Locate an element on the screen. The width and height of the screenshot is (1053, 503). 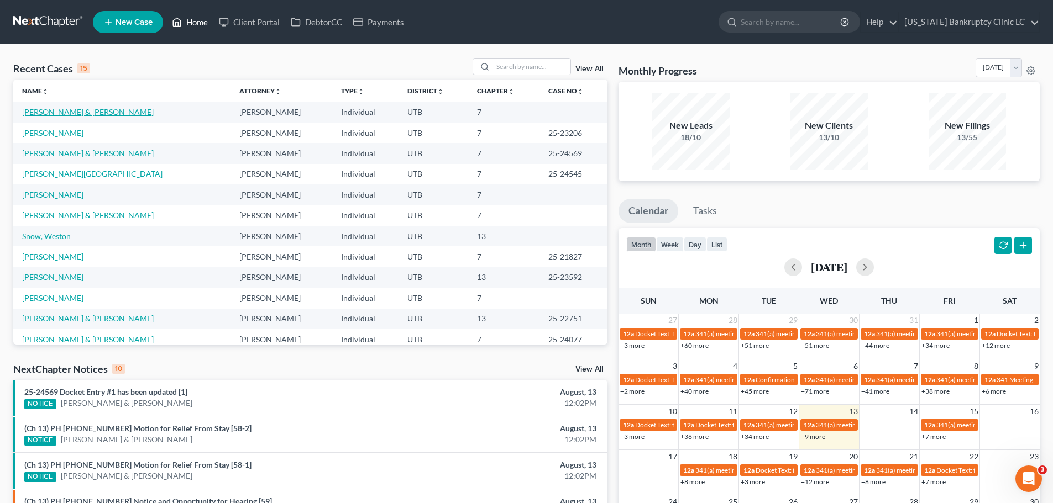
span: Mon is located at coordinates (708, 301).